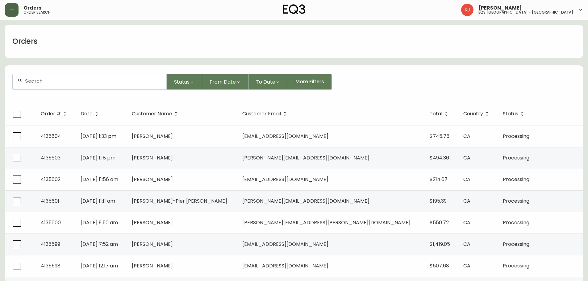 The width and height of the screenshot is (588, 281). I want to click on span: $550.72, so click(439, 223).